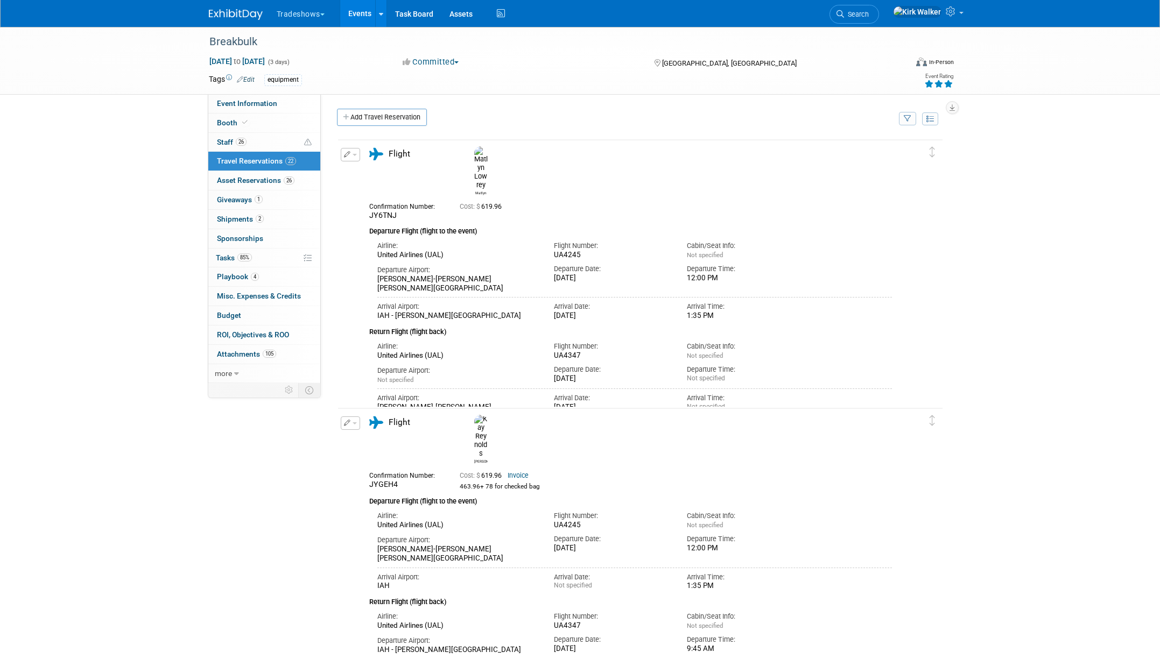 Image resolution: width=1160 pixels, height=659 pixels. I want to click on img: Matlyn Lowrey, so click(481, 168).